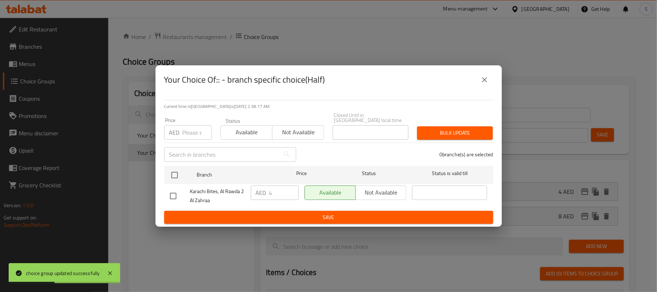  What do you see at coordinates (218, 196) in the screenshot?
I see `span: Karachi Bites, Al Rawda 2 Al Zahraa` at bounding box center [218, 196].